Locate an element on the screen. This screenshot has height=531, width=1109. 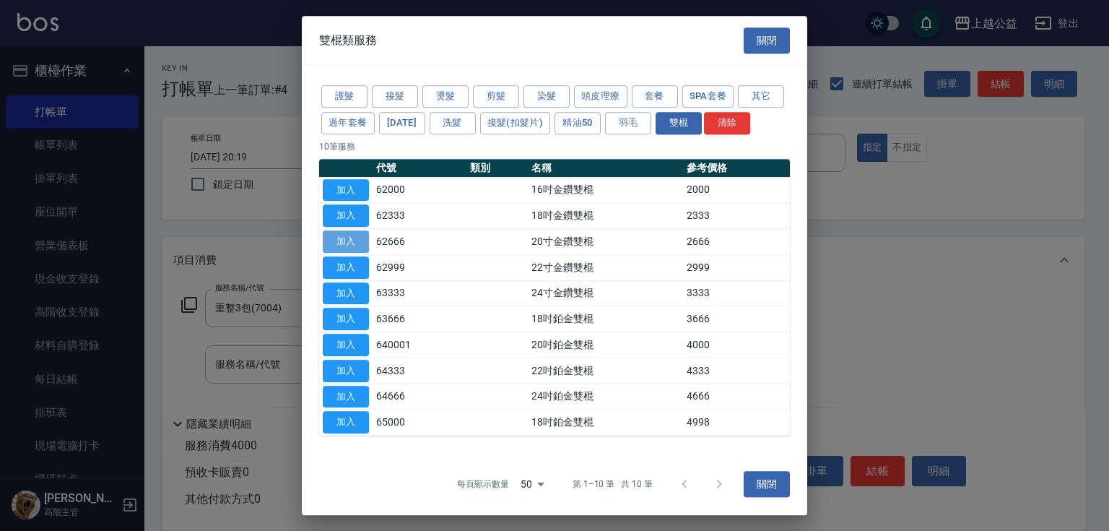
td: 18吋金鑽雙棍 is located at coordinates (605, 216).